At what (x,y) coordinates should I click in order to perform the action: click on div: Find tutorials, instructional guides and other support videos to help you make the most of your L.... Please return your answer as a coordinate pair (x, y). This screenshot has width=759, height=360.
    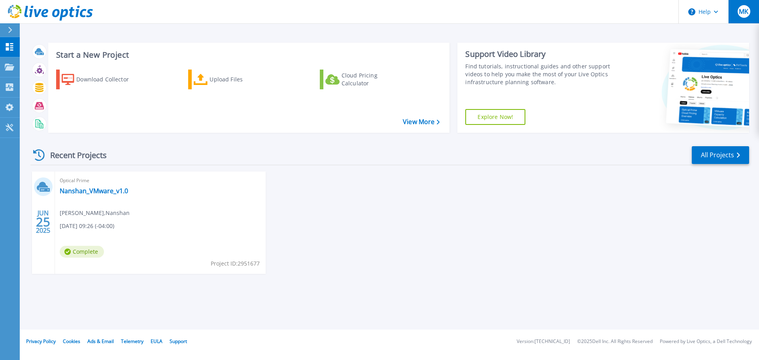
    Looking at the image, I should click on (540, 74).